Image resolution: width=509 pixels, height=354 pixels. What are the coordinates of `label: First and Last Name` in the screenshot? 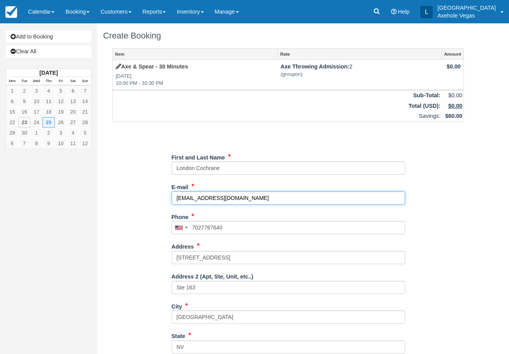 It's located at (199, 157).